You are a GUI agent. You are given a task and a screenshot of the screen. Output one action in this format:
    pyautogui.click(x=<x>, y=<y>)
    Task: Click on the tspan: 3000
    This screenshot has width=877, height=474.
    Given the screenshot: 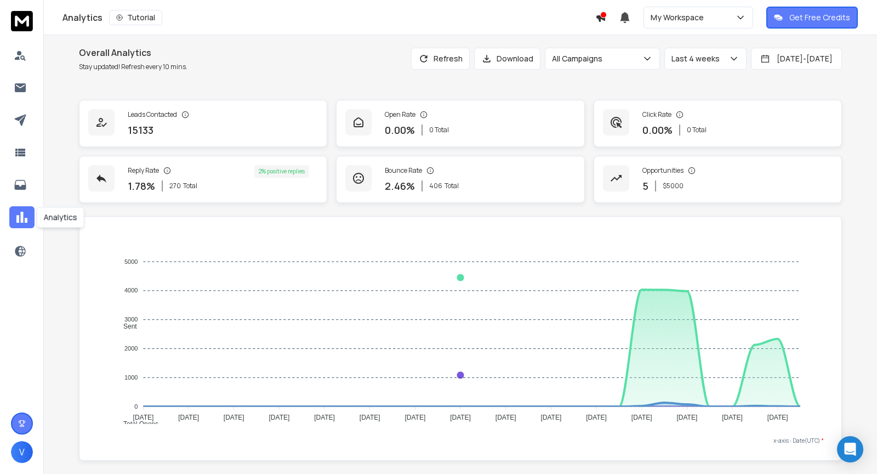 What is the action you would take?
    pyautogui.click(x=131, y=319)
    